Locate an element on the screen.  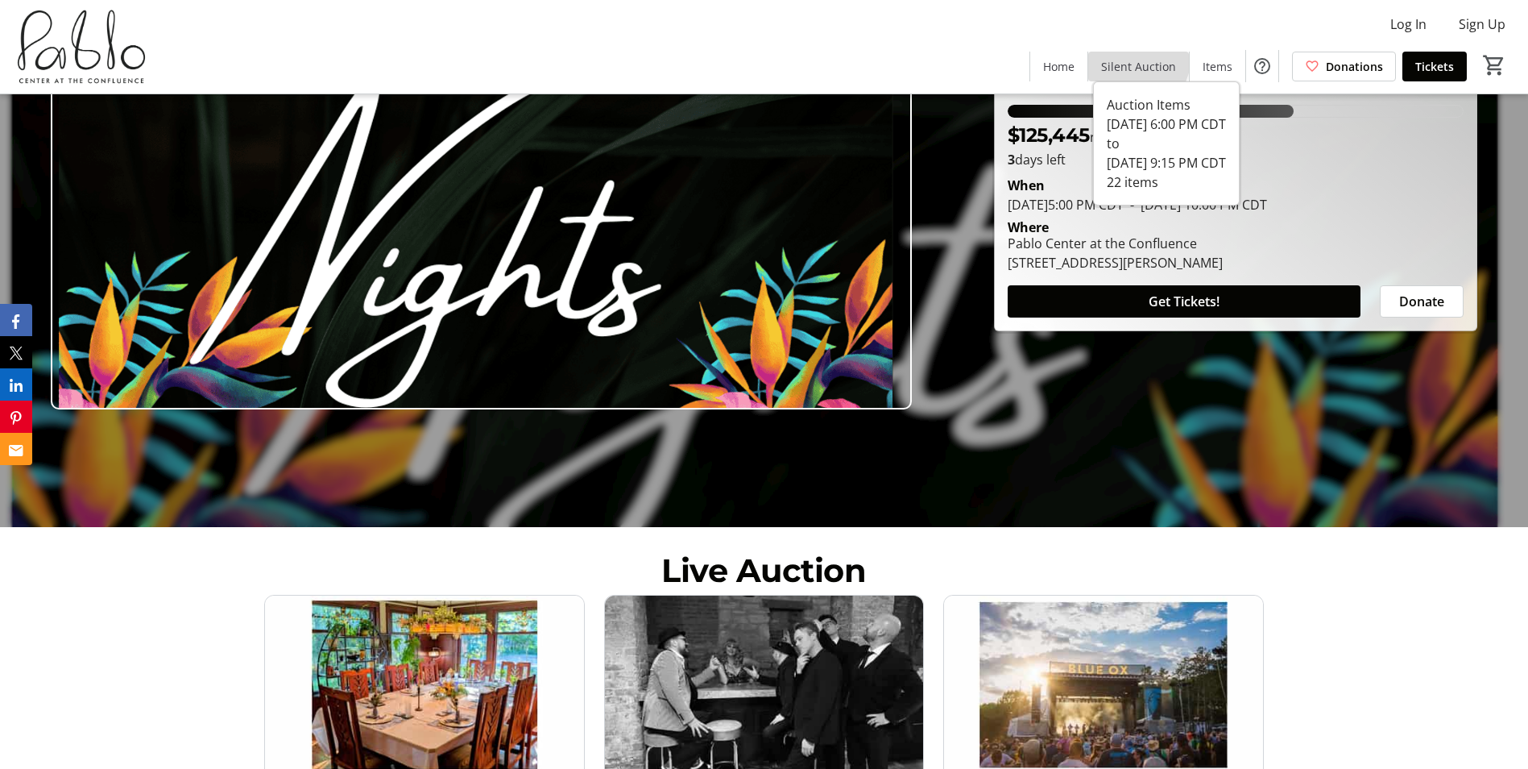
a: Tickets is located at coordinates (1435, 66).